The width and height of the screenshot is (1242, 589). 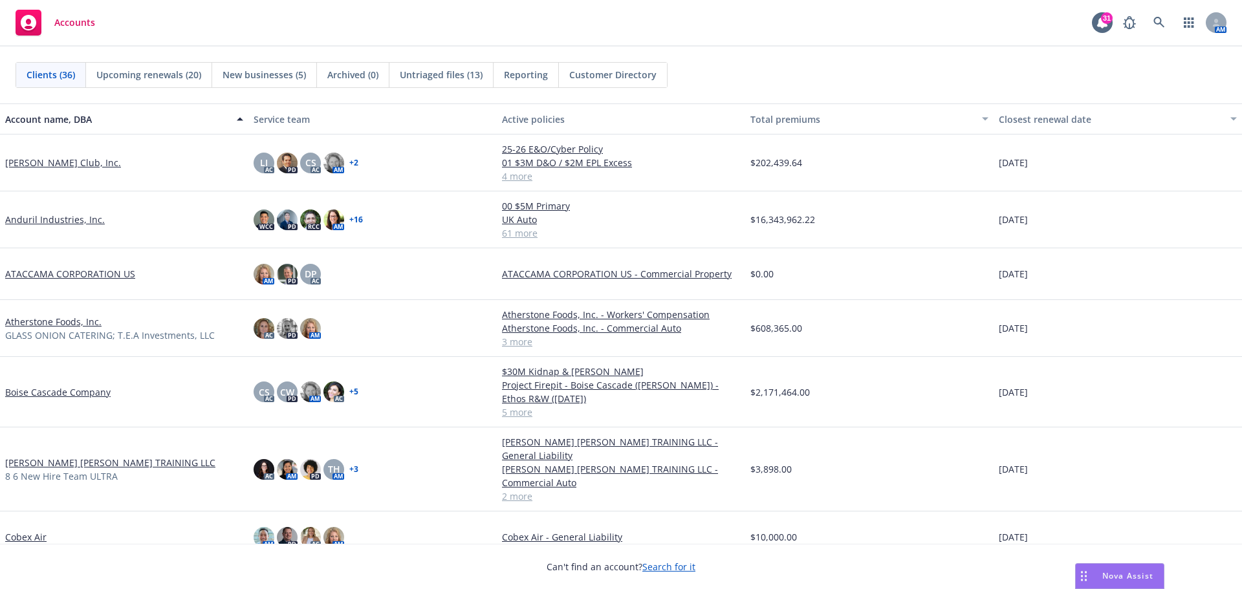 What do you see at coordinates (58, 392) in the screenshot?
I see `a: Boise Cascade Company` at bounding box center [58, 392].